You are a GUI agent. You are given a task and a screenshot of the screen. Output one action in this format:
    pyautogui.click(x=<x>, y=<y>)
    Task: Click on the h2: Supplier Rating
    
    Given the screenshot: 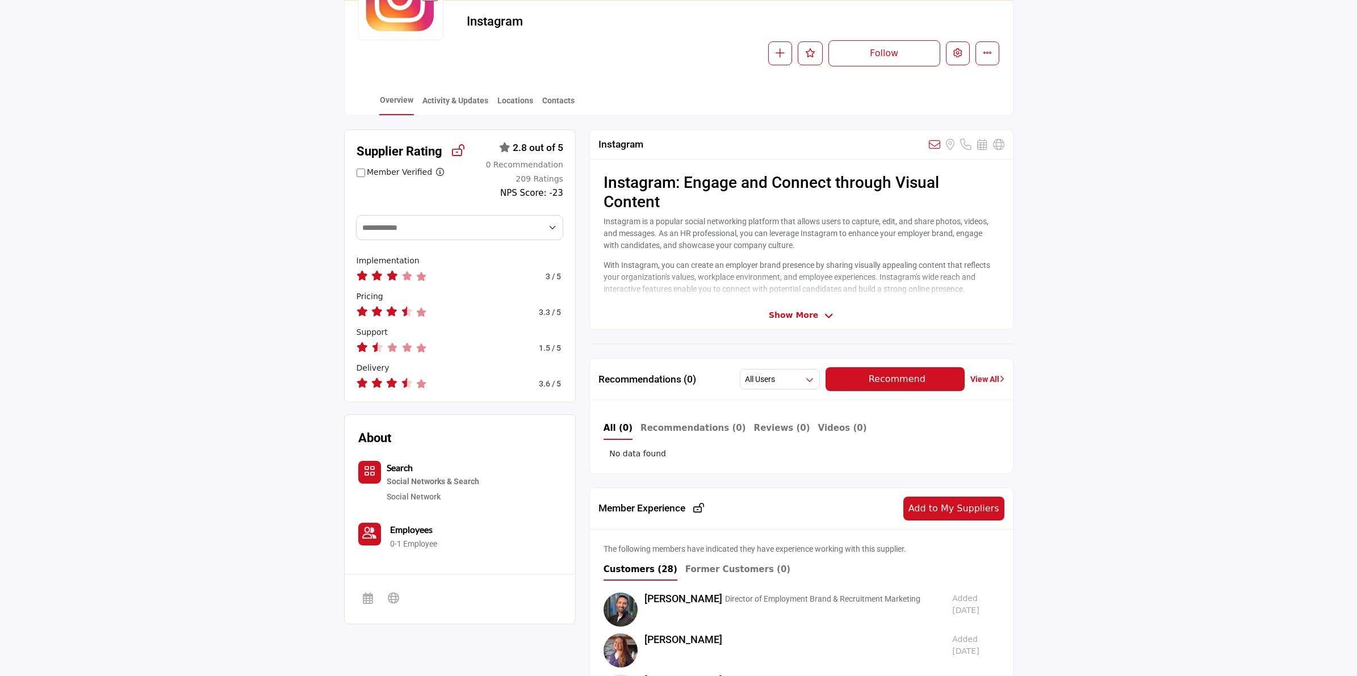 What is the action you would take?
    pyautogui.click(x=399, y=151)
    